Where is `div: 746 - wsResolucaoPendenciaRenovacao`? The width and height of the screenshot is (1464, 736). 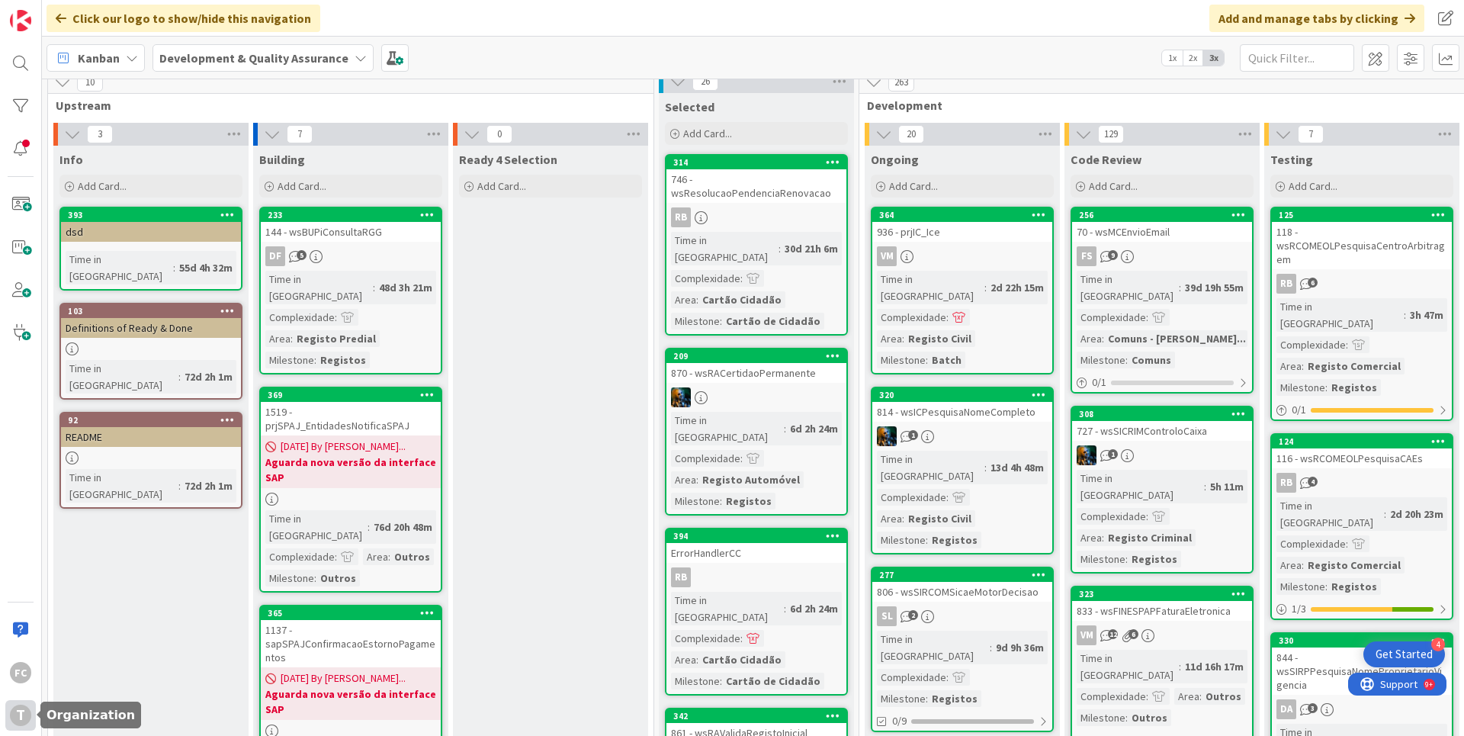
div: 746 - wsResolucaoPendenciaRenovacao is located at coordinates (756, 186).